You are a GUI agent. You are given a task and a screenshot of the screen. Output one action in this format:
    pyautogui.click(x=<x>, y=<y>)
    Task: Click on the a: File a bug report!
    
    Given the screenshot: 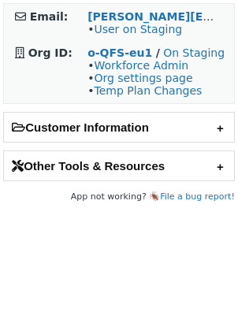 What is the action you would take?
    pyautogui.click(x=197, y=196)
    